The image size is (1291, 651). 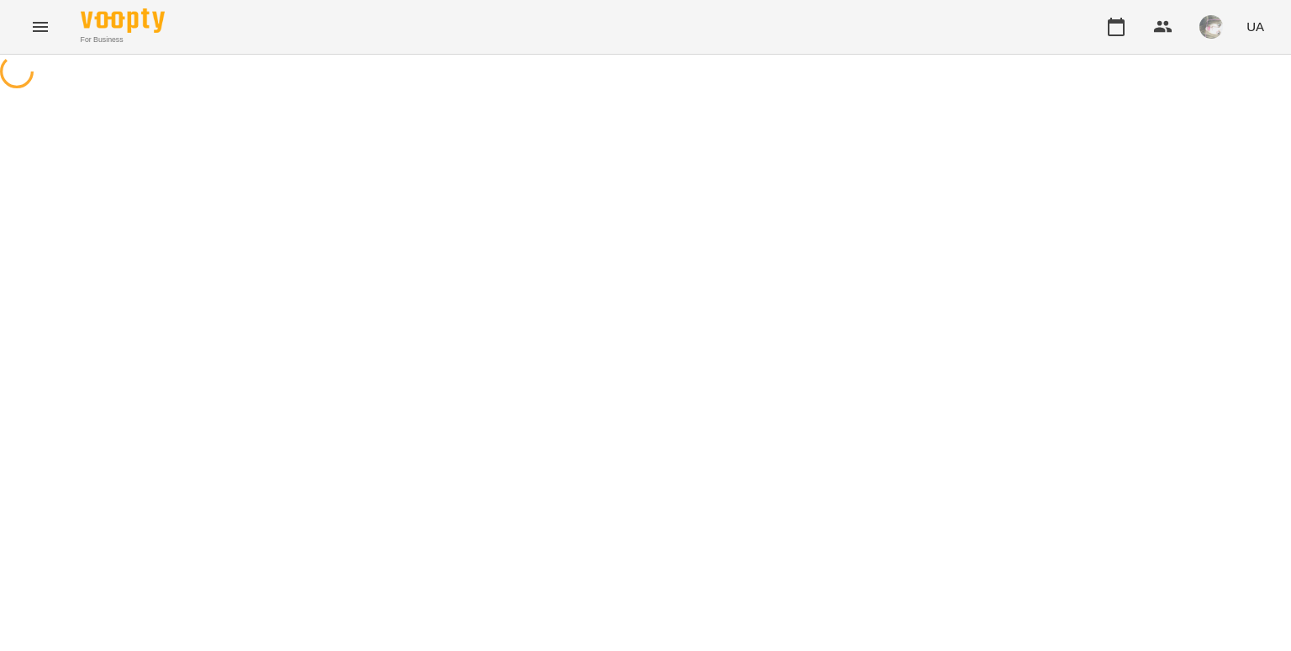 What do you see at coordinates (123, 40) in the screenshot?
I see `span: For Business` at bounding box center [123, 40].